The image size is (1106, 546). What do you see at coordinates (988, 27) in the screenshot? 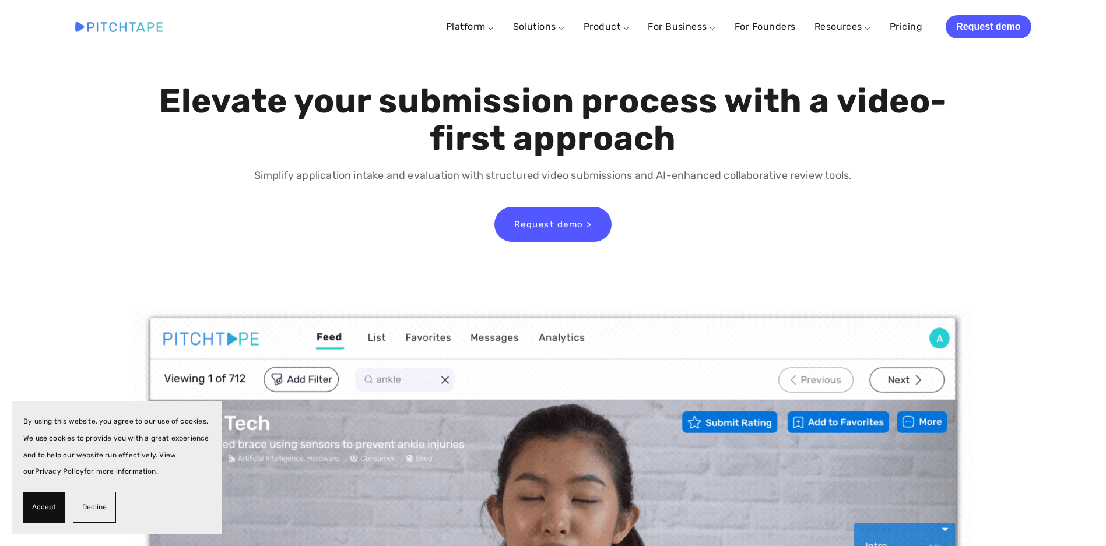
I see `a: Request demo` at bounding box center [988, 27].